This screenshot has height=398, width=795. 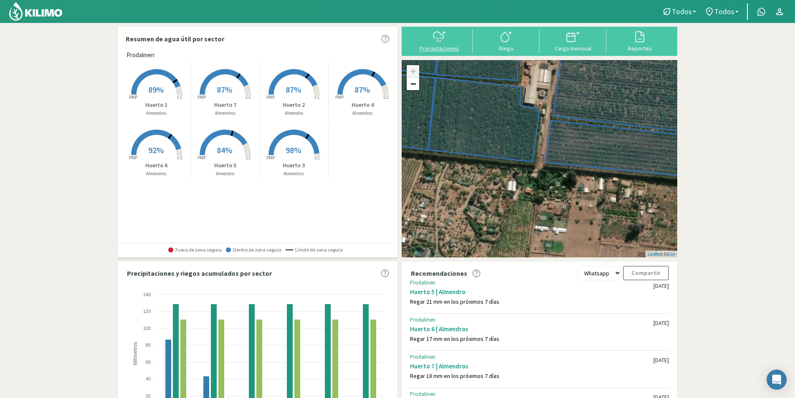 What do you see at coordinates (147, 329) in the screenshot?
I see `text: 100` at bounding box center [147, 329].